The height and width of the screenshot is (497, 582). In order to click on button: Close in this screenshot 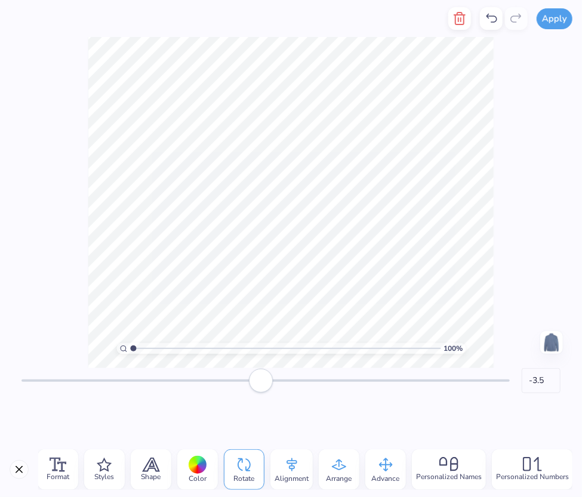, I will do `click(19, 469)`.